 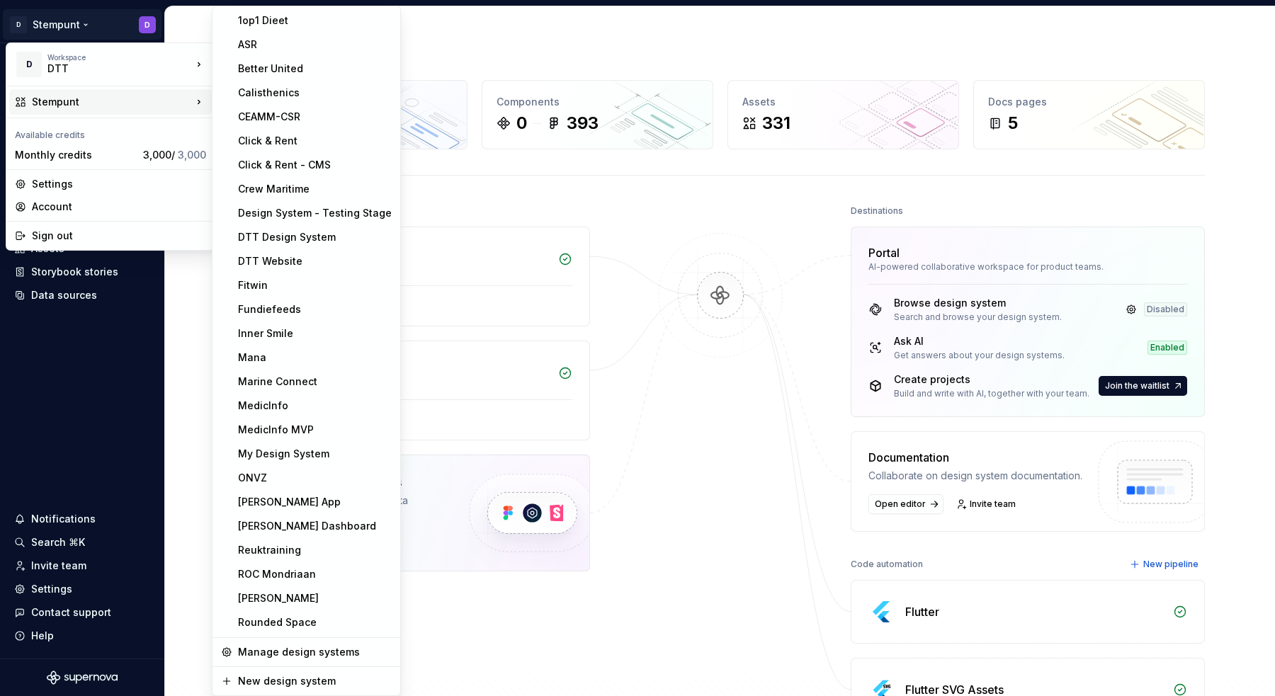 I want to click on div: ASR, so click(x=314, y=45).